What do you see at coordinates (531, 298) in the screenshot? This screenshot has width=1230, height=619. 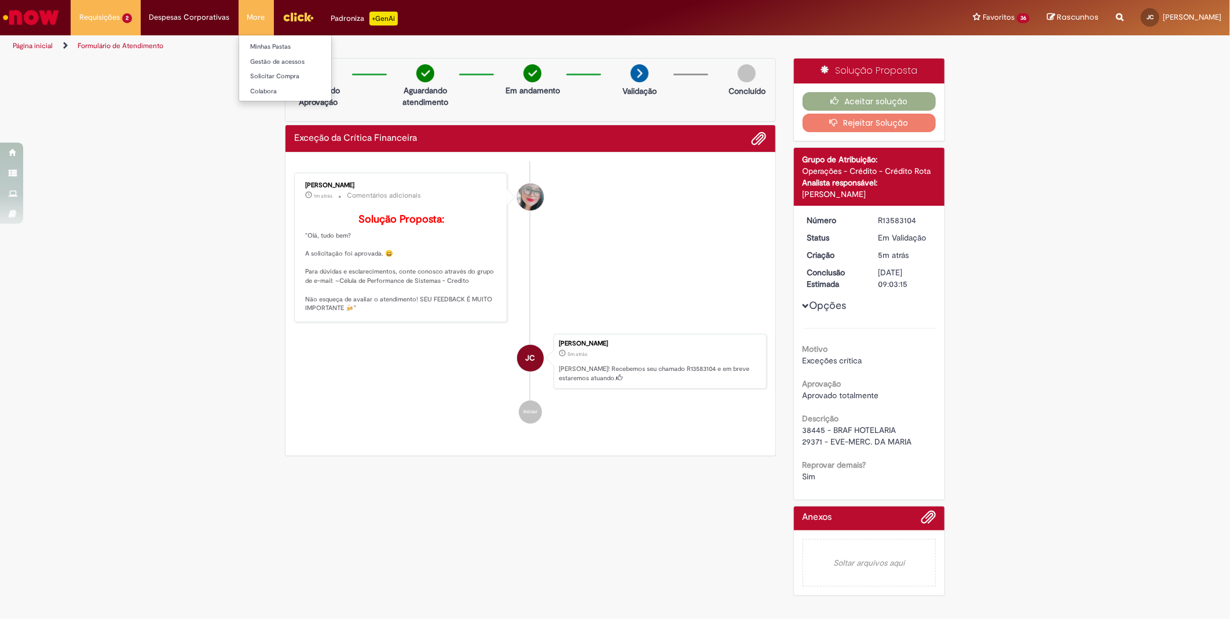 I see `ul: Histórico de tíquete` at bounding box center [531, 298].